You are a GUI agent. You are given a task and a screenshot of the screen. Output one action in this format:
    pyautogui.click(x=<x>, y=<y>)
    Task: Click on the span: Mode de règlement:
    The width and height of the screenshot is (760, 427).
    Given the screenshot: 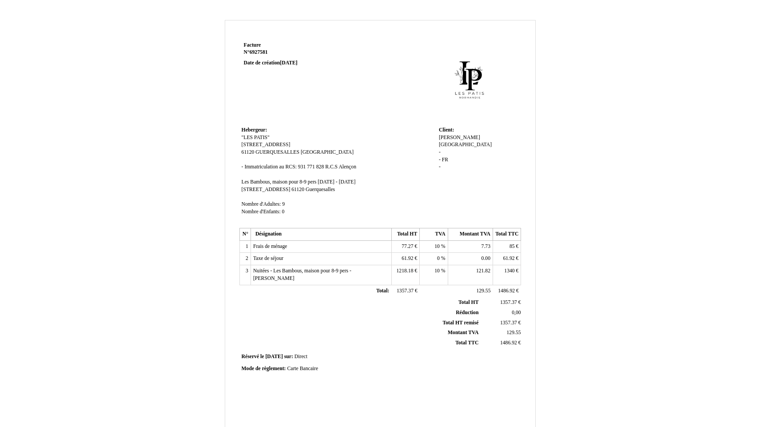 What is the action you would take?
    pyautogui.click(x=264, y=368)
    